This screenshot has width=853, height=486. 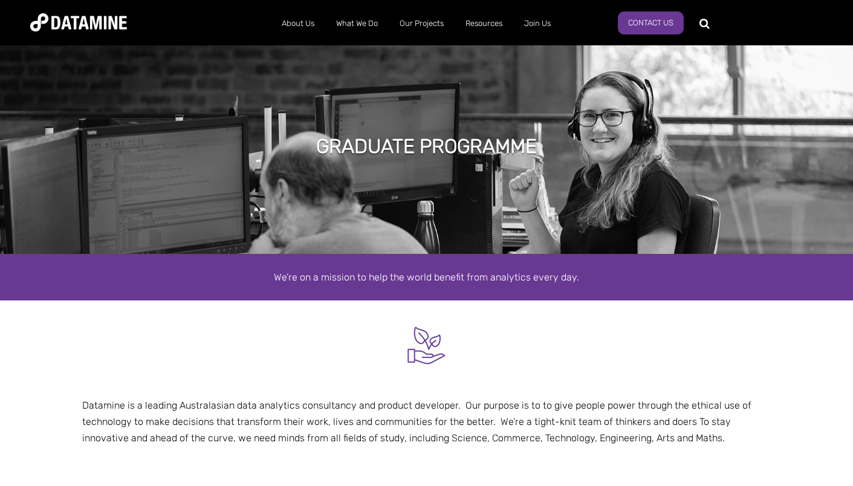 What do you see at coordinates (421, 24) in the screenshot?
I see `a: Our Projects` at bounding box center [421, 24].